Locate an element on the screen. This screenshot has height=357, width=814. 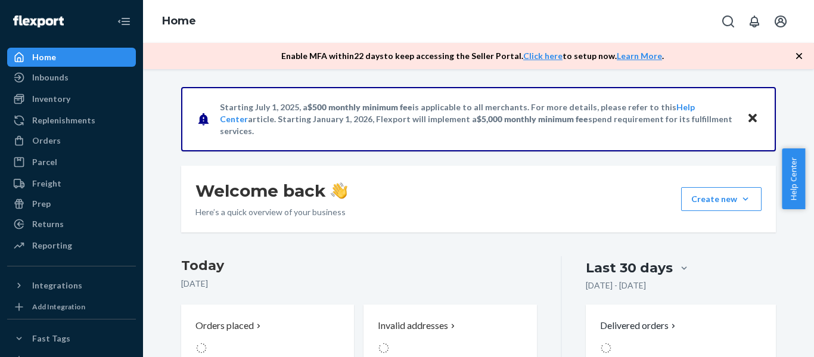
div: Home is located at coordinates (44, 57).